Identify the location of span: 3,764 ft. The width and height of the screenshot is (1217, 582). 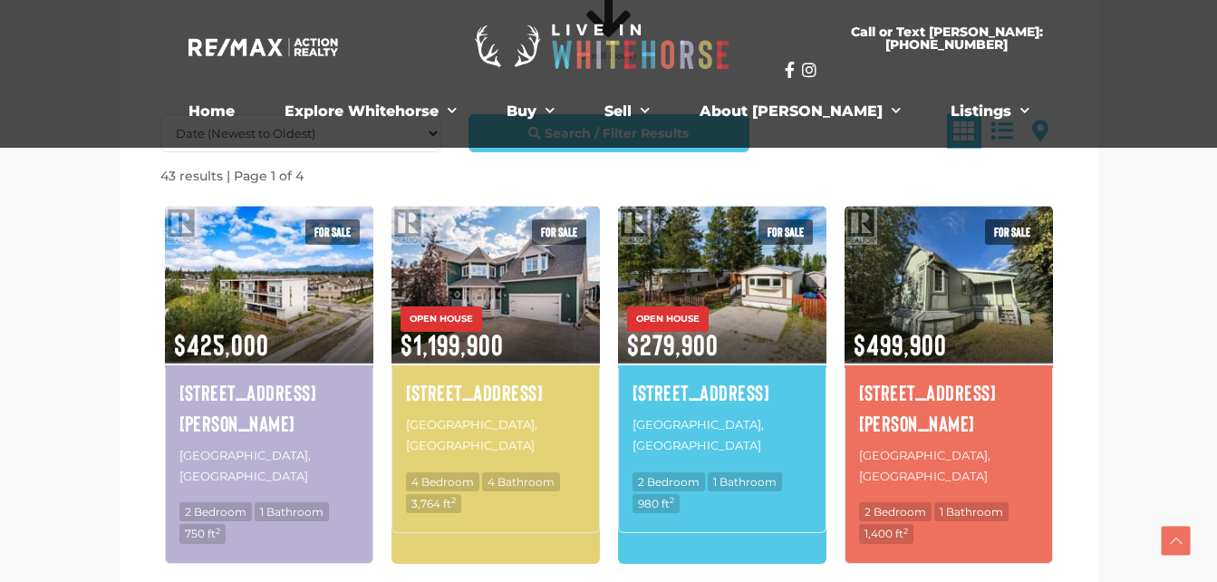
(433, 503).